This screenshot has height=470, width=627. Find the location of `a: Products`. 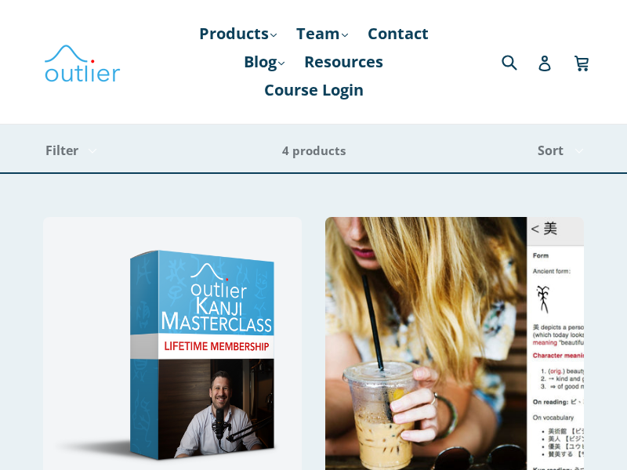

a: Products is located at coordinates (237, 34).